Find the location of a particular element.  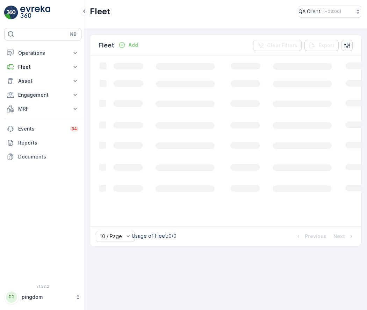

p: pingdom is located at coordinates (46, 297).